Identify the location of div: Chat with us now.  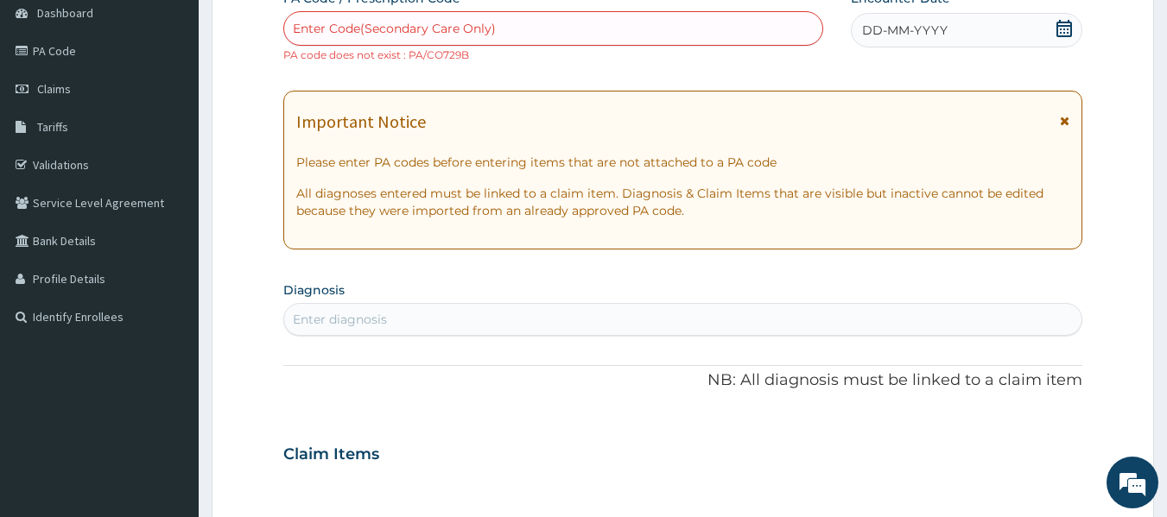
(190, 108).